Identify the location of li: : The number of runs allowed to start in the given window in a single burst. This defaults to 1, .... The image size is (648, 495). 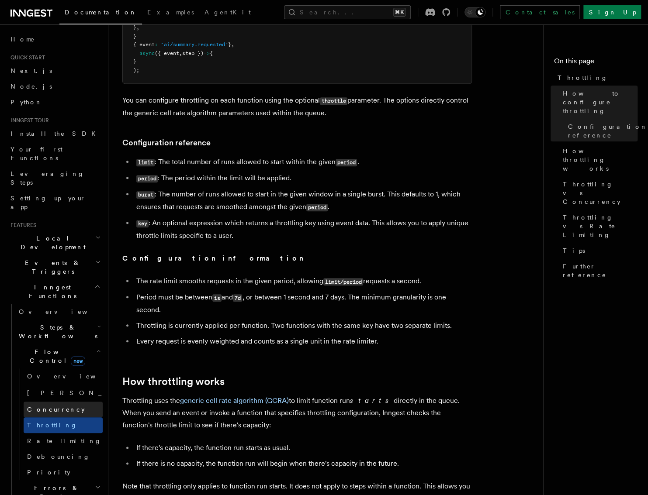
(303, 201).